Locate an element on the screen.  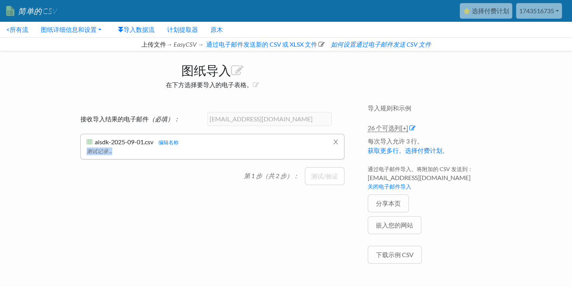
a: 导入数据流 is located at coordinates (136, 30).